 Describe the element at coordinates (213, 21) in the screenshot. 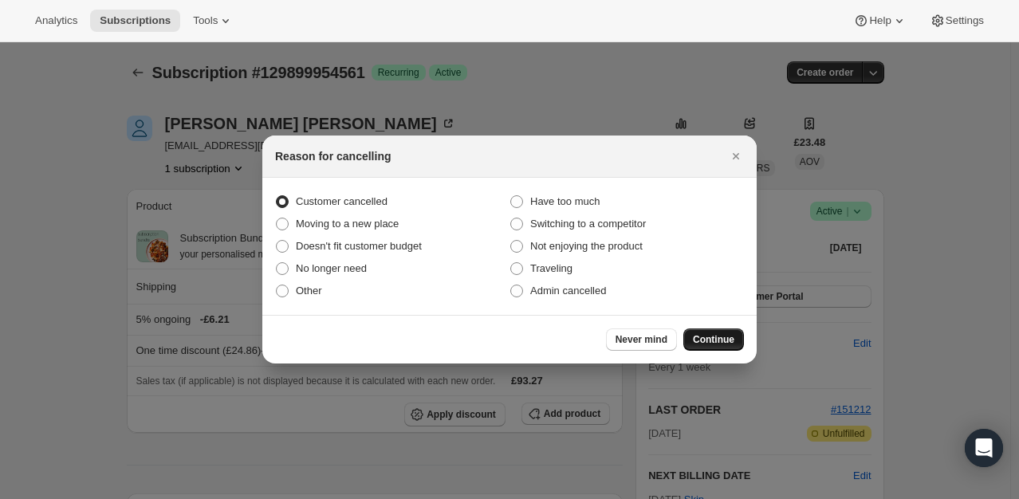

I see `button: Tools` at that location.